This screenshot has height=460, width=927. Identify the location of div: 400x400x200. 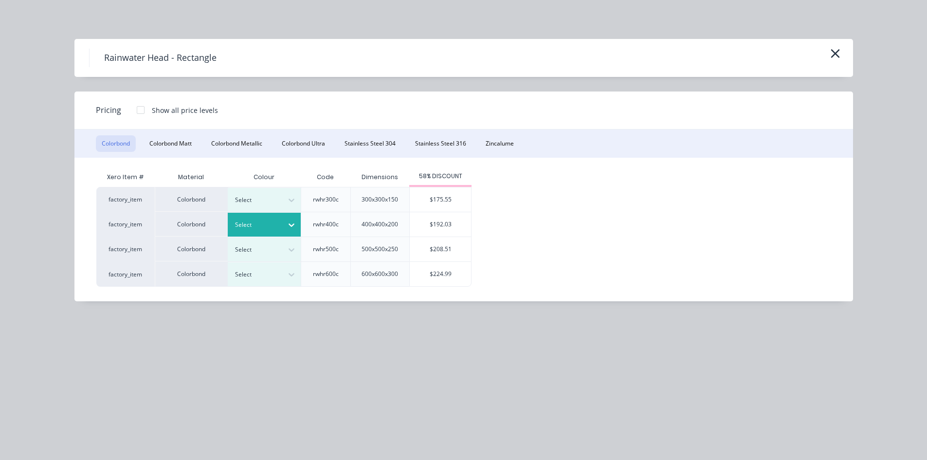
(380, 224).